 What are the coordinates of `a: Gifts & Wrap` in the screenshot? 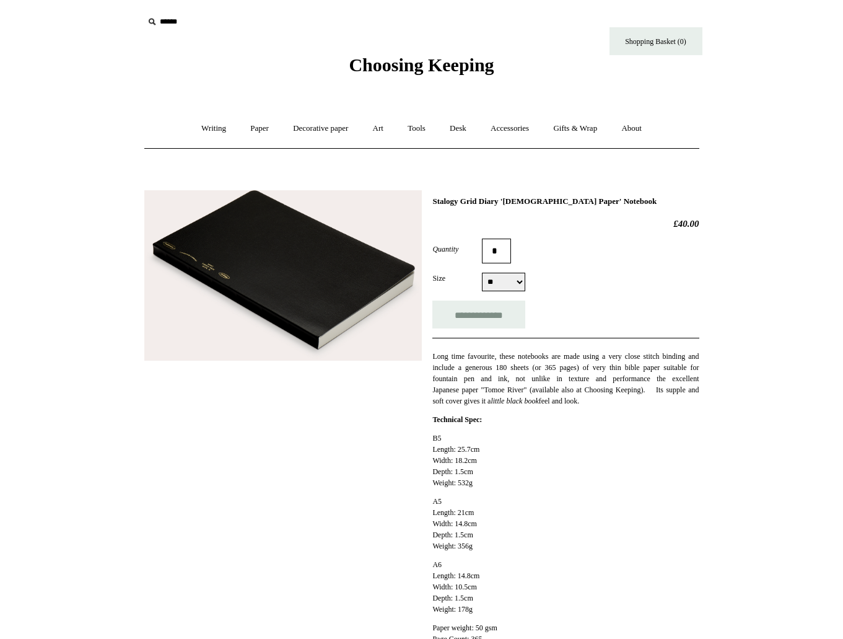 It's located at (575, 128).